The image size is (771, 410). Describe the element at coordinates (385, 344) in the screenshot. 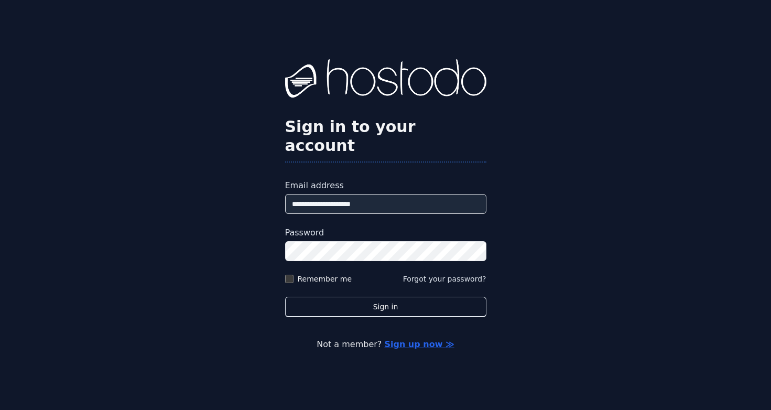

I see `p: Not a member?` at that location.